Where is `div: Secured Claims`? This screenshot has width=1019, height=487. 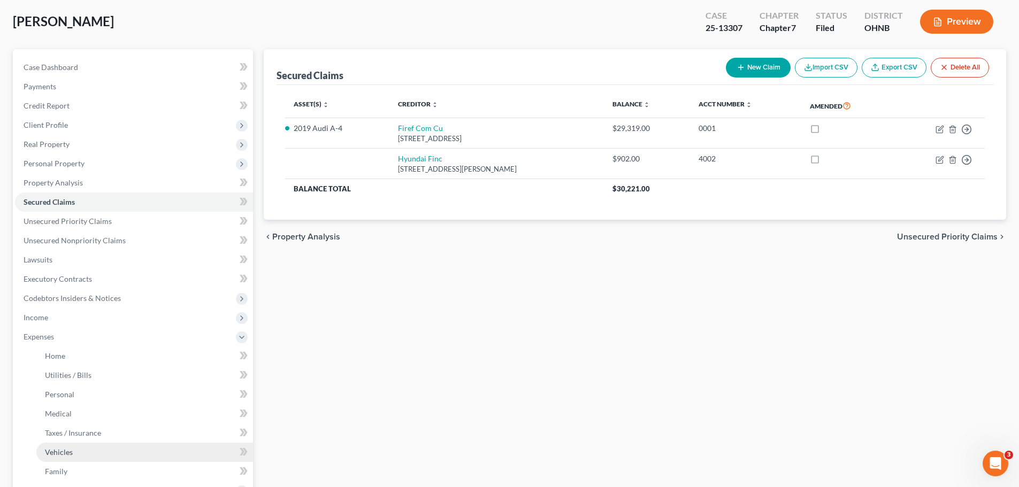 div: Secured Claims is located at coordinates (310, 75).